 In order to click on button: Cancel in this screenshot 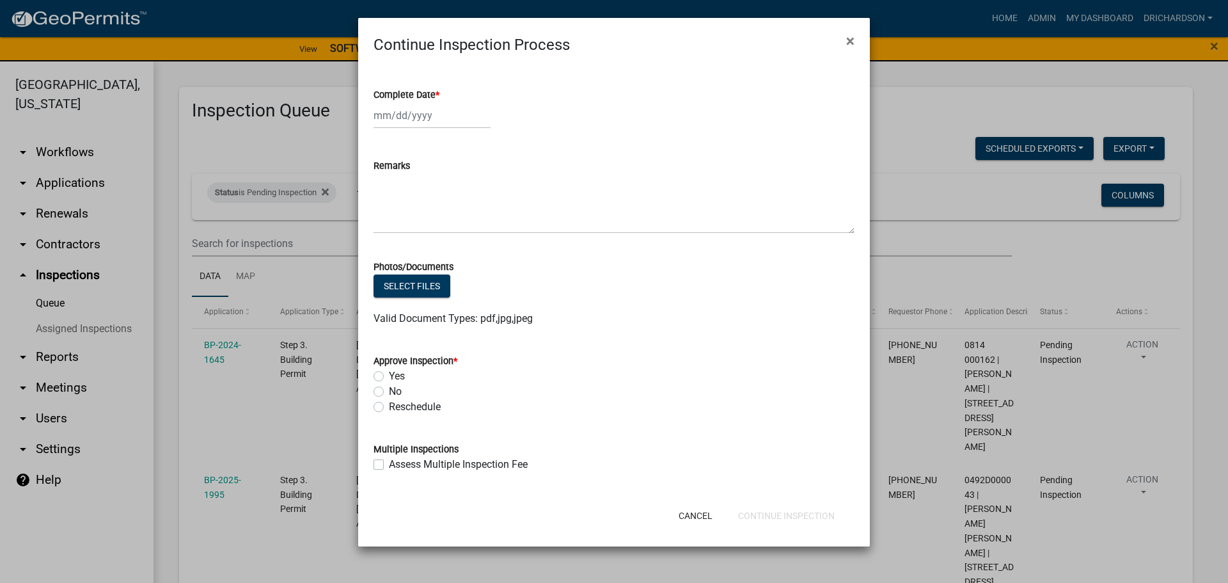, I will do `click(695, 516)`.